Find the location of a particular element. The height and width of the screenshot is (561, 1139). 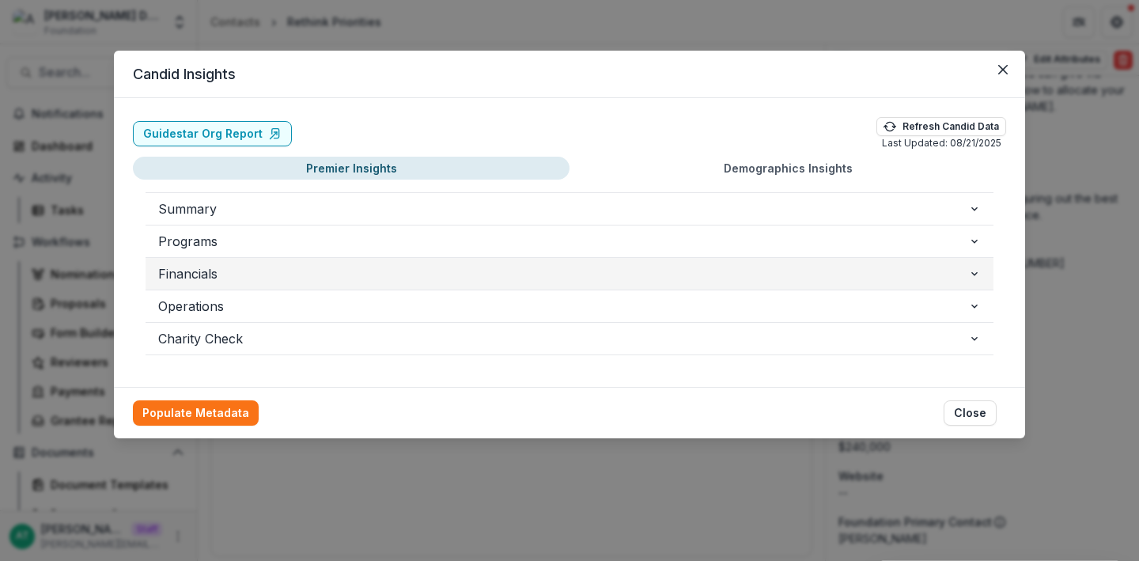

header: Candid Insights is located at coordinates (570, 74).